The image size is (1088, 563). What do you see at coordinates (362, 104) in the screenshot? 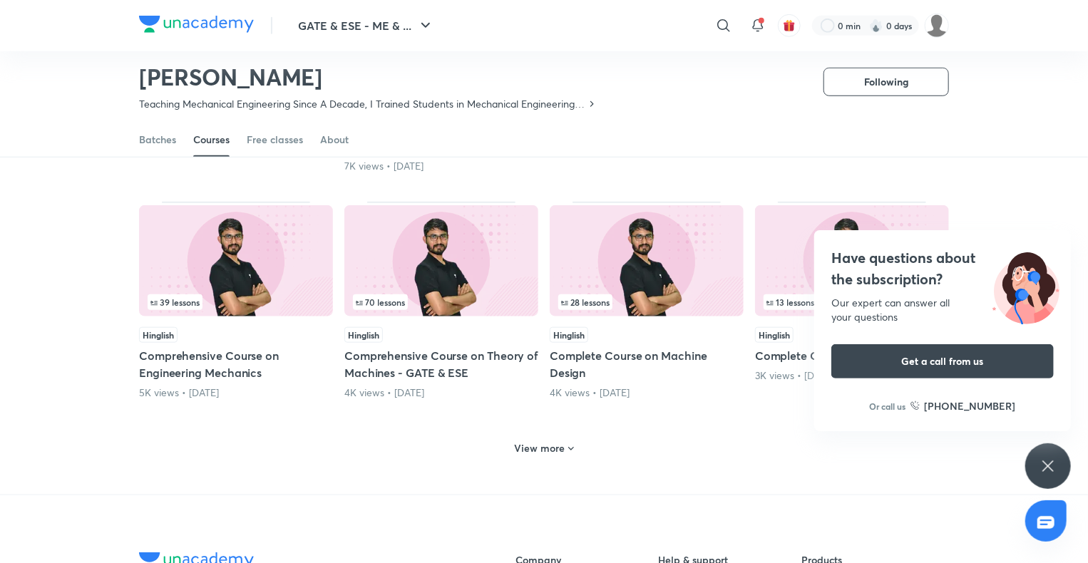
I see `p: Teaching Mechanical Engineering Since A Decade, I Trained Students in Mechanical Engineering Who ...` at bounding box center [362, 104].